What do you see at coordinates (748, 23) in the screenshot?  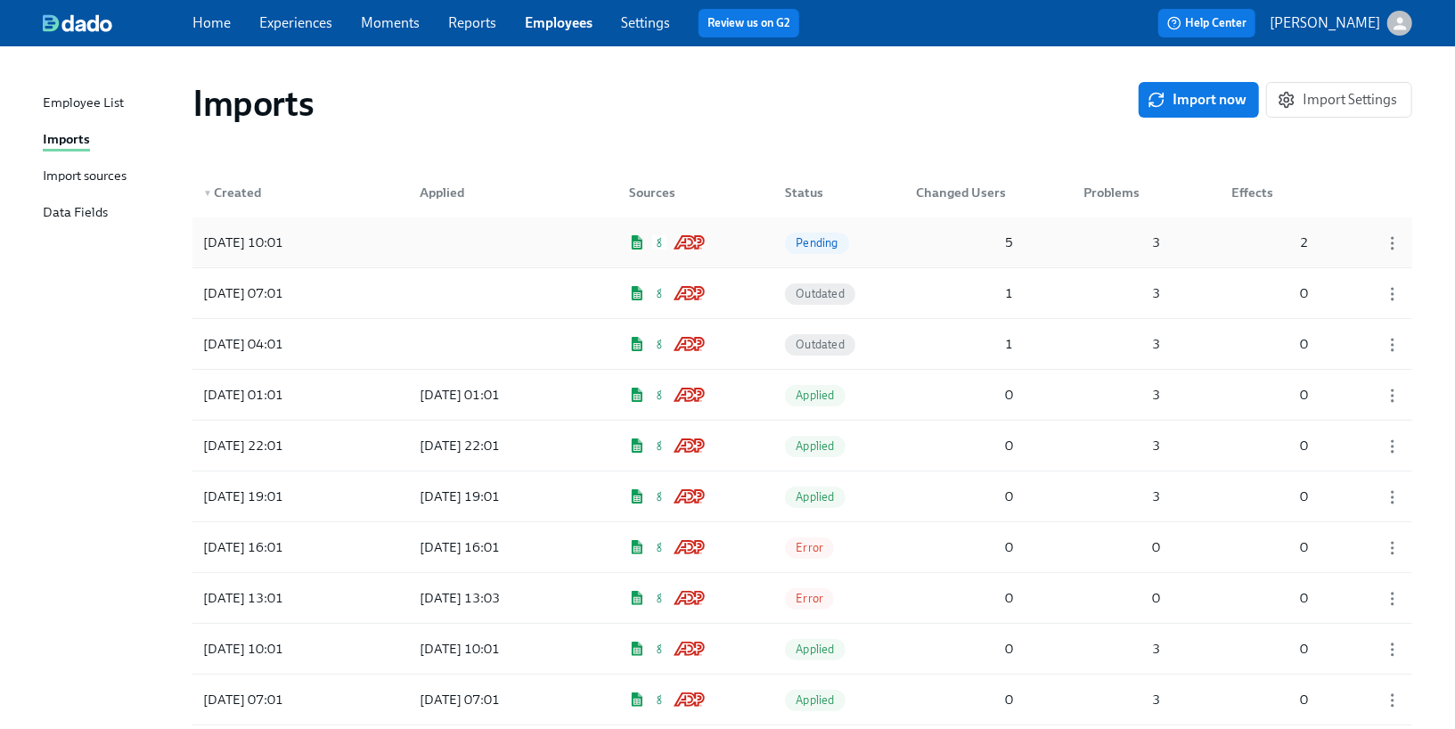 I see `button: Review us on G2` at bounding box center [748, 23].